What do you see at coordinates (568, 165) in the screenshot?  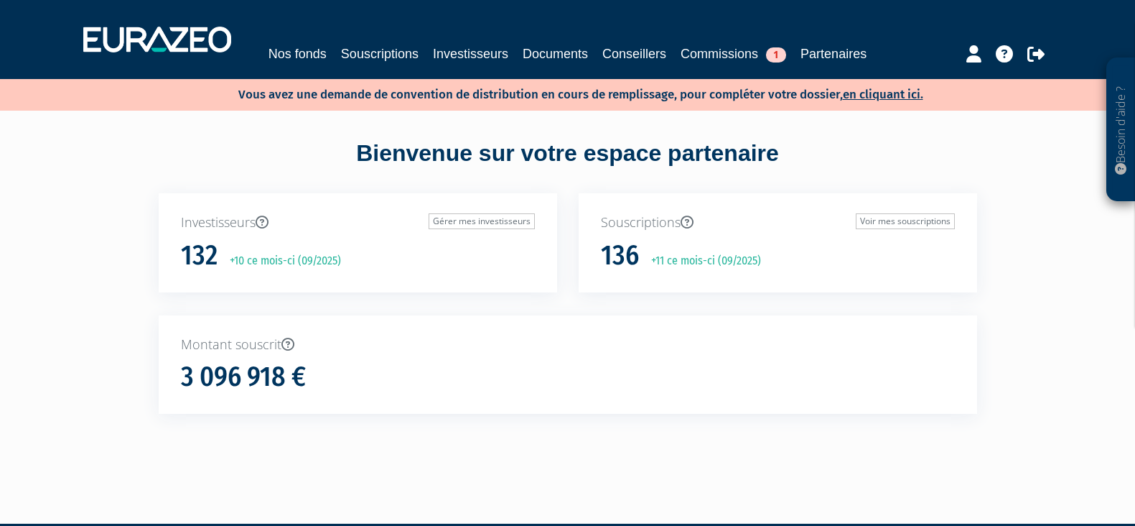 I see `div: Bienvenue sur votre espace partenaire` at bounding box center [568, 165].